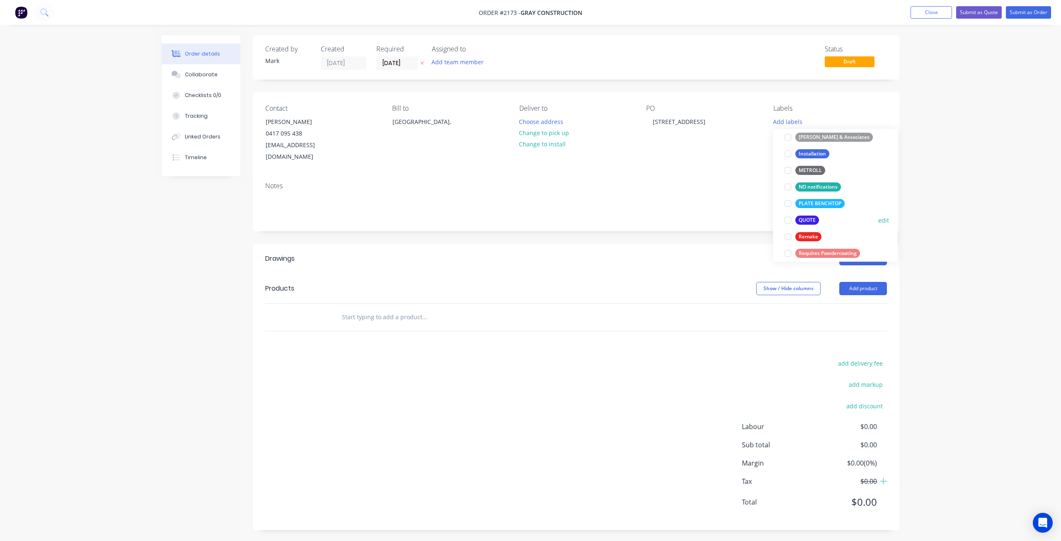 Image resolution: width=1061 pixels, height=541 pixels. What do you see at coordinates (779, 445) in the screenshot?
I see `span: Sub total` at bounding box center [779, 445].